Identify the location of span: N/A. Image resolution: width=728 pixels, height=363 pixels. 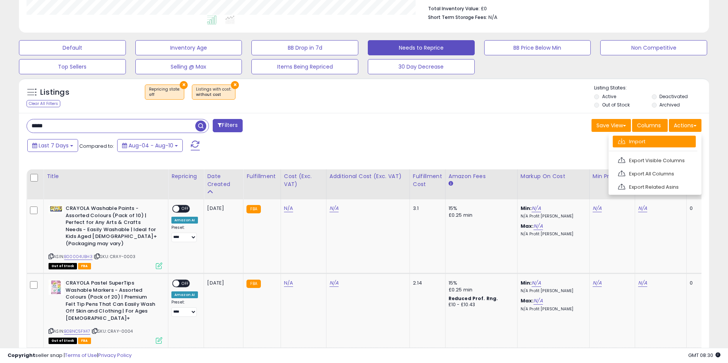
(493, 17).